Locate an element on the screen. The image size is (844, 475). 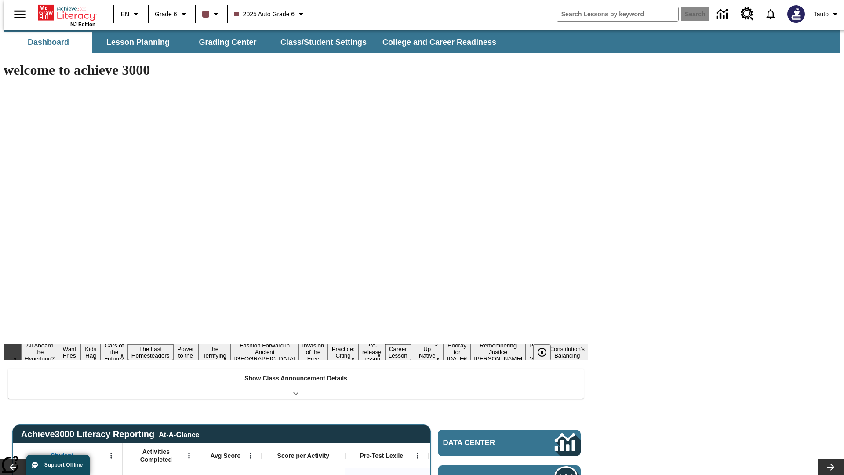
div: At-A-Glance is located at coordinates (179, 434).